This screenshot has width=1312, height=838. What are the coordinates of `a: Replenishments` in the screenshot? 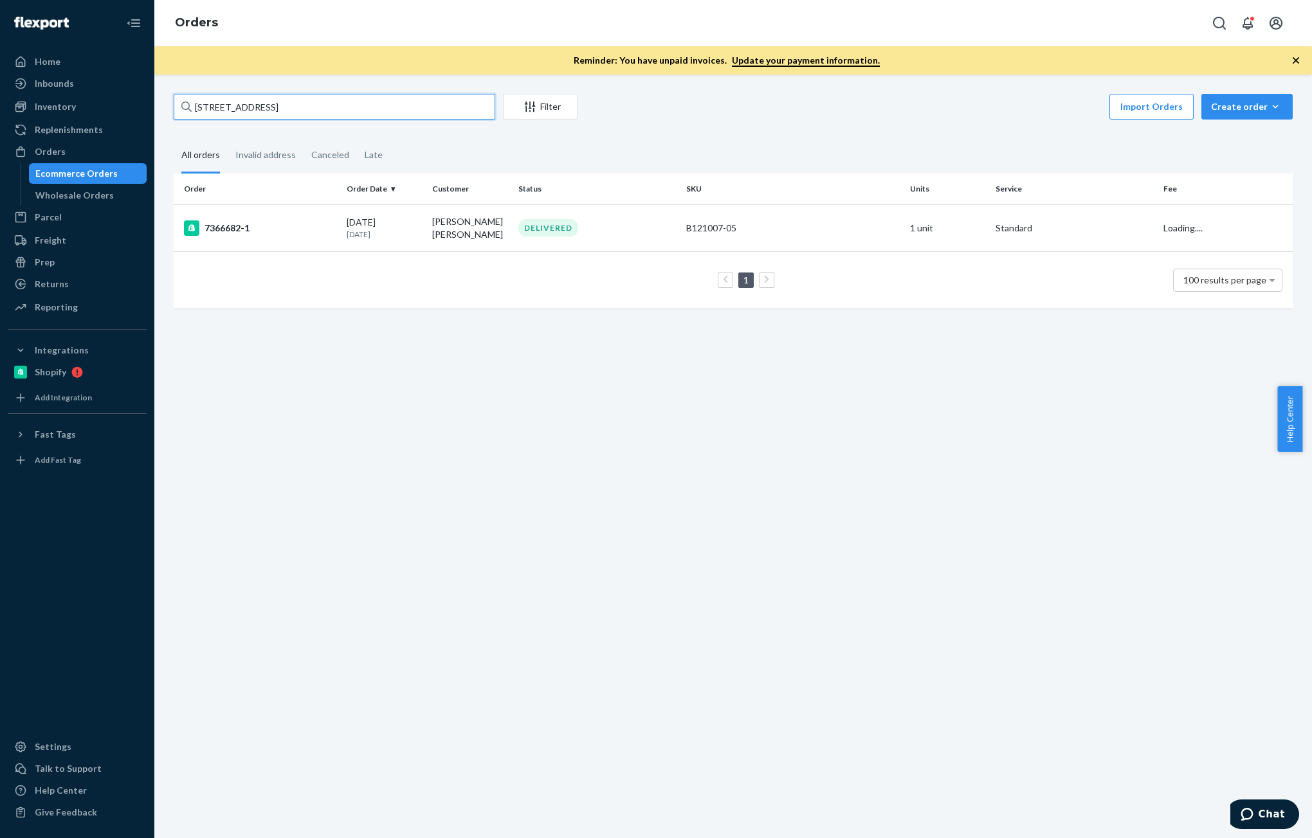 It's located at (77, 130).